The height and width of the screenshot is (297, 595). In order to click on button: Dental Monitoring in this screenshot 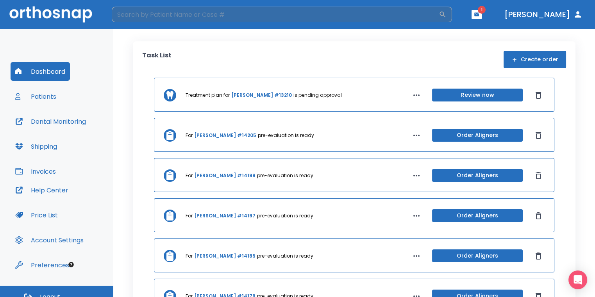, I will do `click(50, 121)`.